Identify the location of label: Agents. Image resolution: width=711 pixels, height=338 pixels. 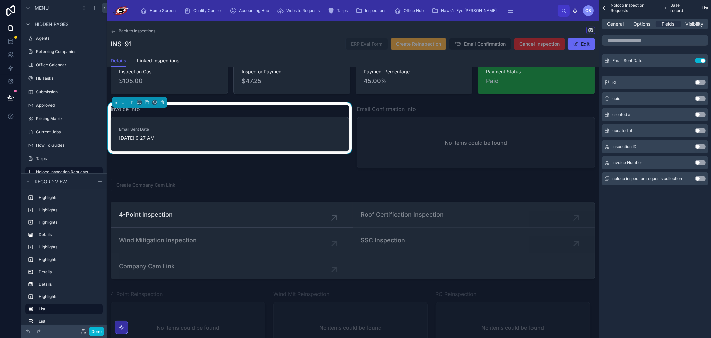
(69, 38).